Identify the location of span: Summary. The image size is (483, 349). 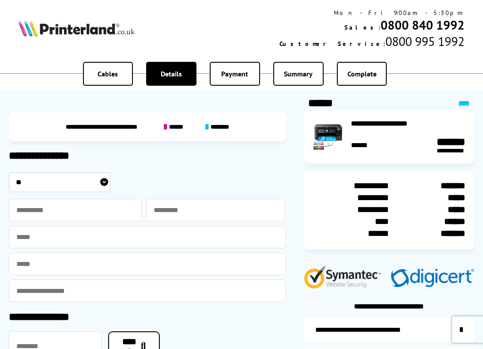
(298, 74).